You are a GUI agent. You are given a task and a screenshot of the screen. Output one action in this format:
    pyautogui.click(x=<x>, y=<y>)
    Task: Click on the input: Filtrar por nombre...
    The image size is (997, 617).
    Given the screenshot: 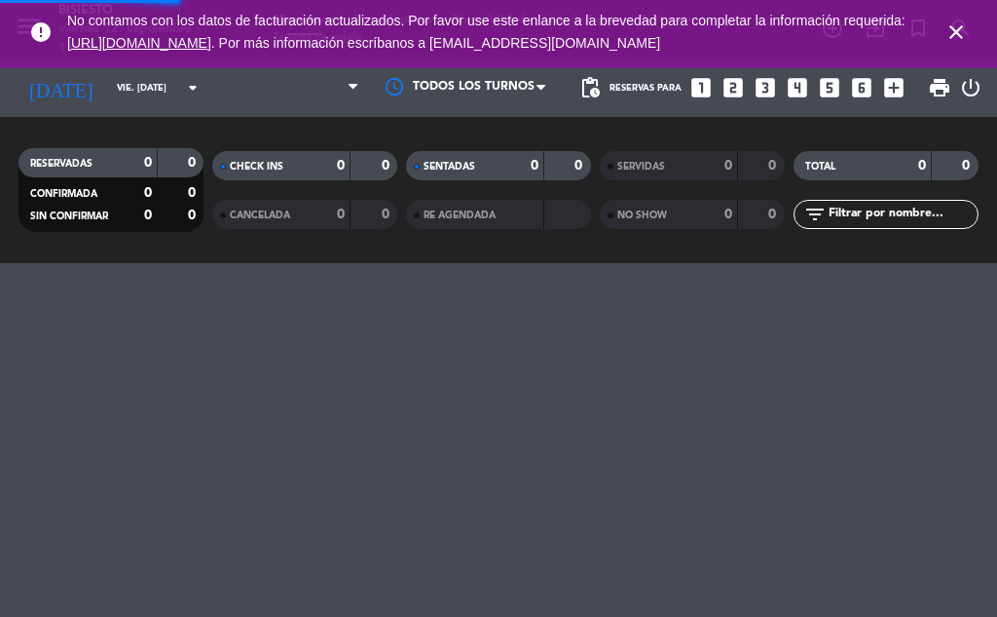 What is the action you would take?
    pyautogui.click(x=902, y=214)
    